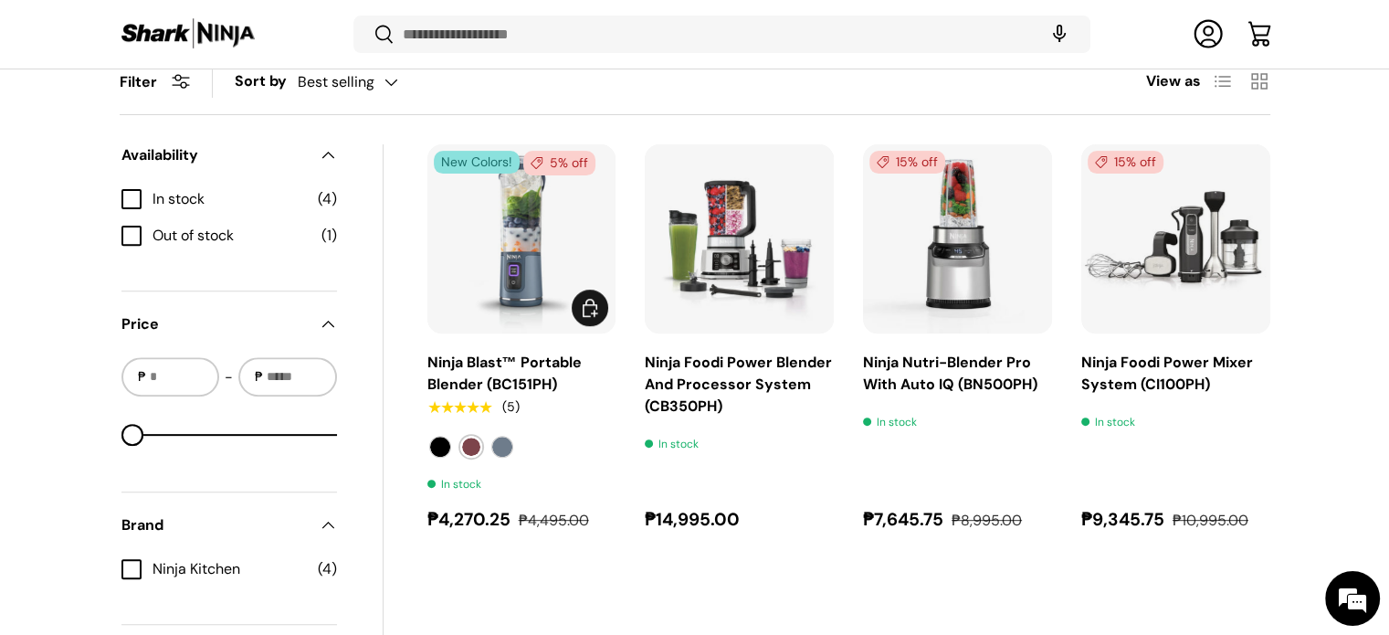  What do you see at coordinates (229, 324) in the screenshot?
I see `summary: Price` at bounding box center [229, 324].